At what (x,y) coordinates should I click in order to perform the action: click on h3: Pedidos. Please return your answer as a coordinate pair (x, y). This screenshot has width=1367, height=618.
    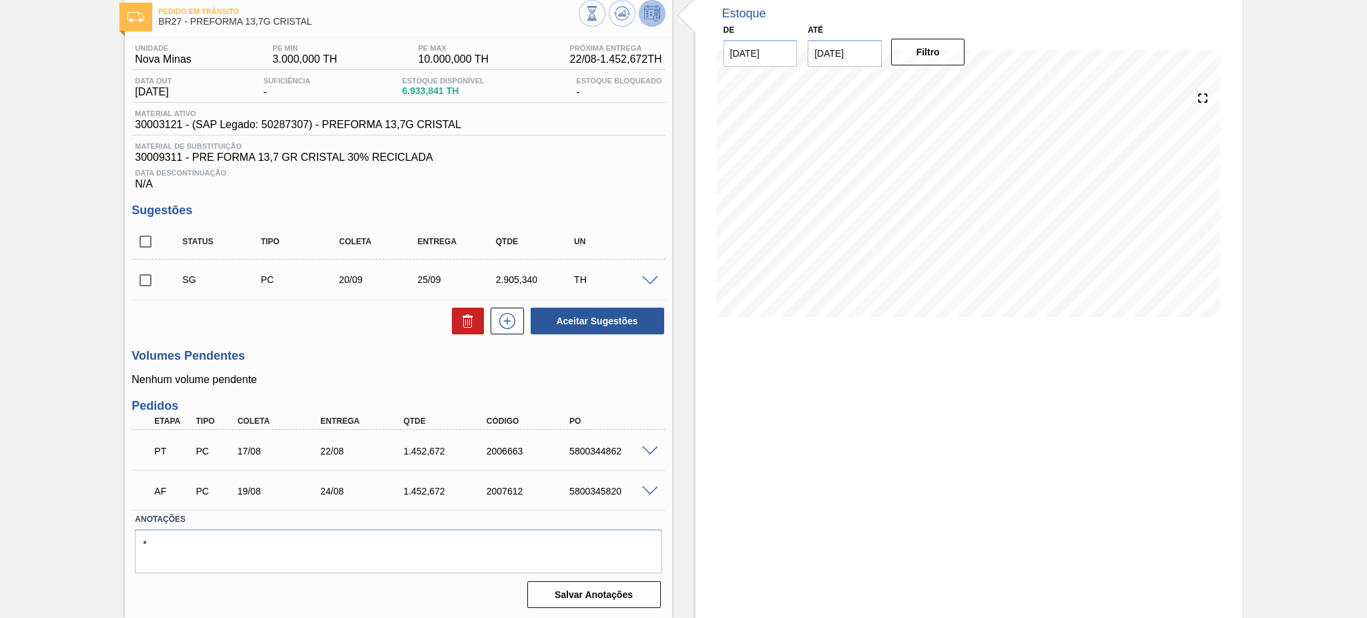
    Looking at the image, I should click on (398, 406).